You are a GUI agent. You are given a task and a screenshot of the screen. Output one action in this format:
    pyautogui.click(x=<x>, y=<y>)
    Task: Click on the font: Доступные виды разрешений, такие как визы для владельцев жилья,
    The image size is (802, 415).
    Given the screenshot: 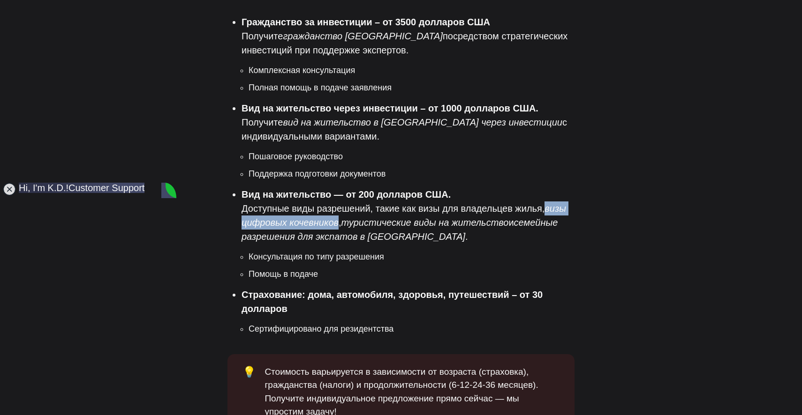 What is the action you would take?
    pyautogui.click(x=393, y=209)
    